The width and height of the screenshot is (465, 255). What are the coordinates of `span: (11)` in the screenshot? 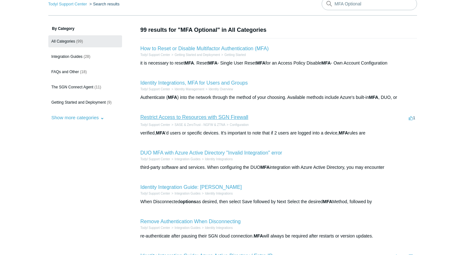 It's located at (98, 87).